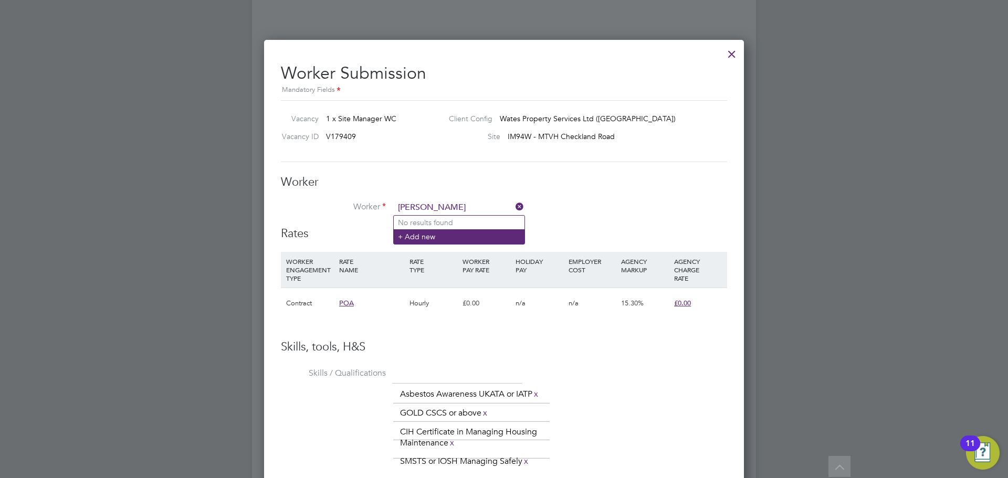 The width and height of the screenshot is (1008, 478). Describe the element at coordinates (486, 266) in the screenshot. I see `div: WORKER PAY RATE` at that location.